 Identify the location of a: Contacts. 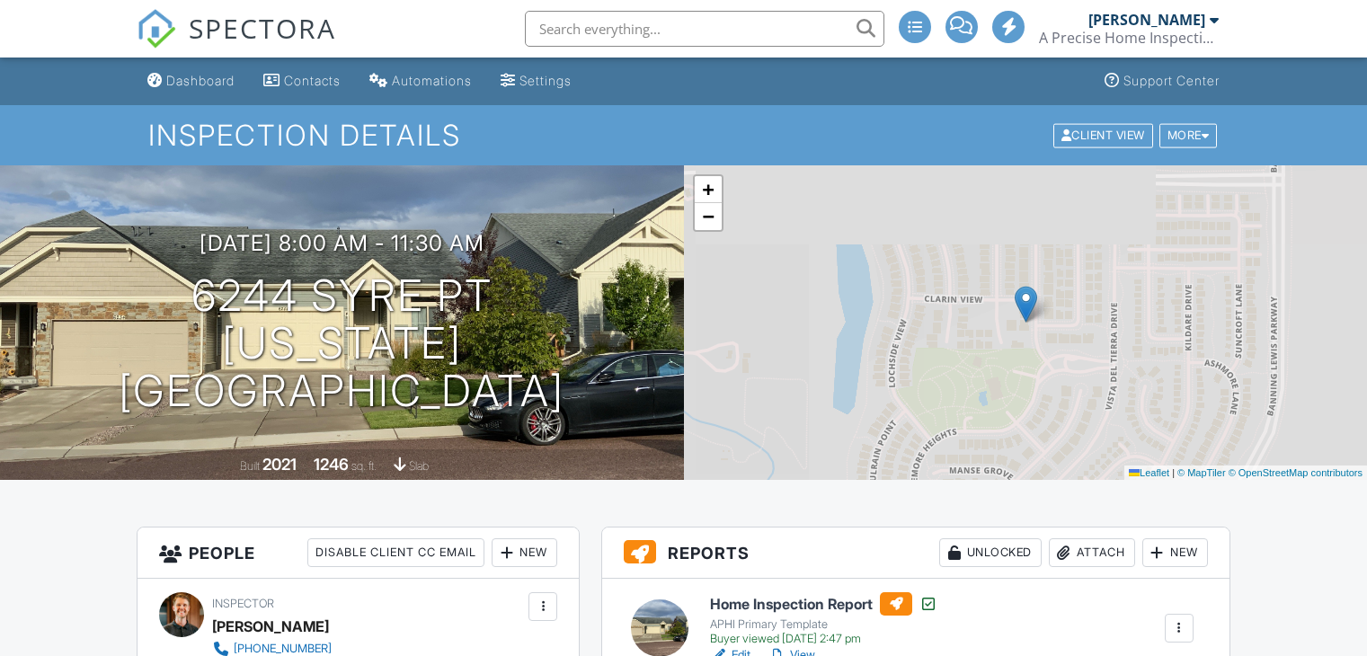
(302, 81).